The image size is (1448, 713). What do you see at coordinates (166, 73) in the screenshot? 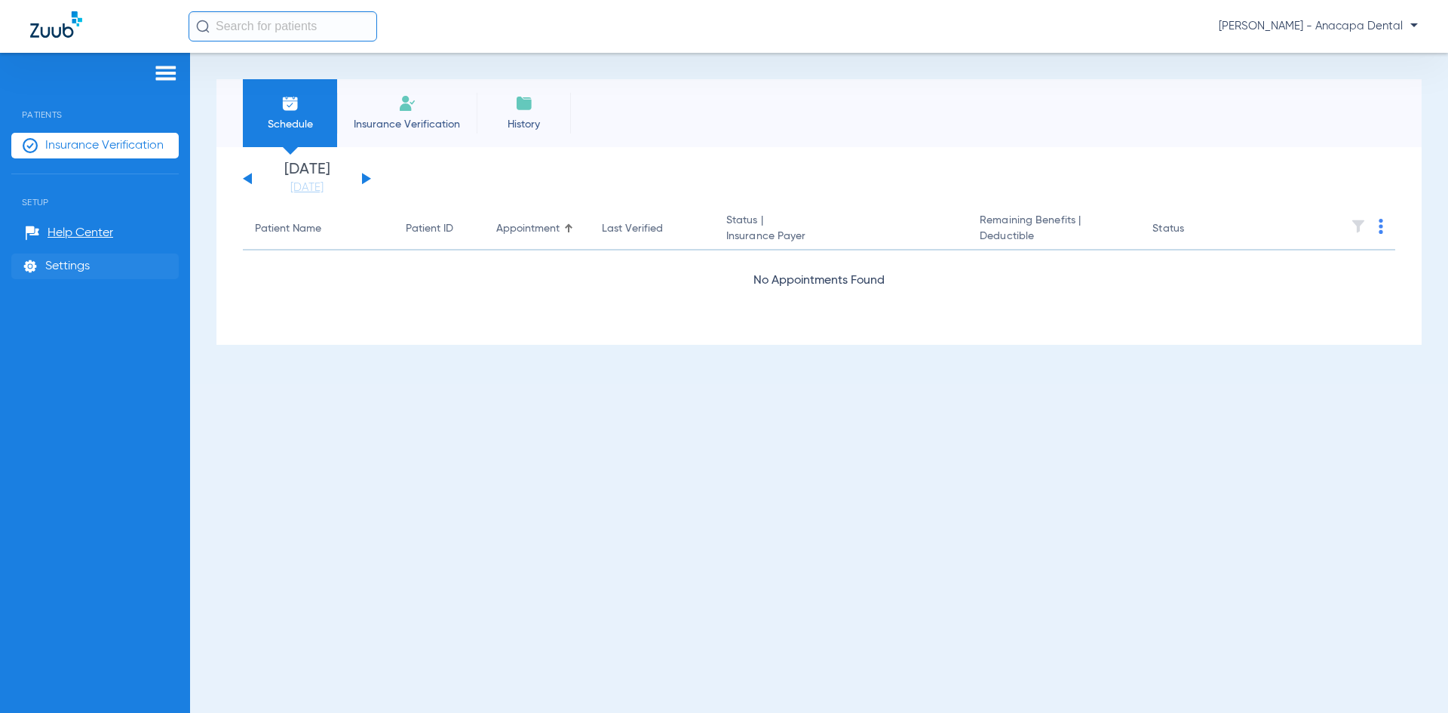
I see `img: hamburger-icon` at bounding box center [166, 73].